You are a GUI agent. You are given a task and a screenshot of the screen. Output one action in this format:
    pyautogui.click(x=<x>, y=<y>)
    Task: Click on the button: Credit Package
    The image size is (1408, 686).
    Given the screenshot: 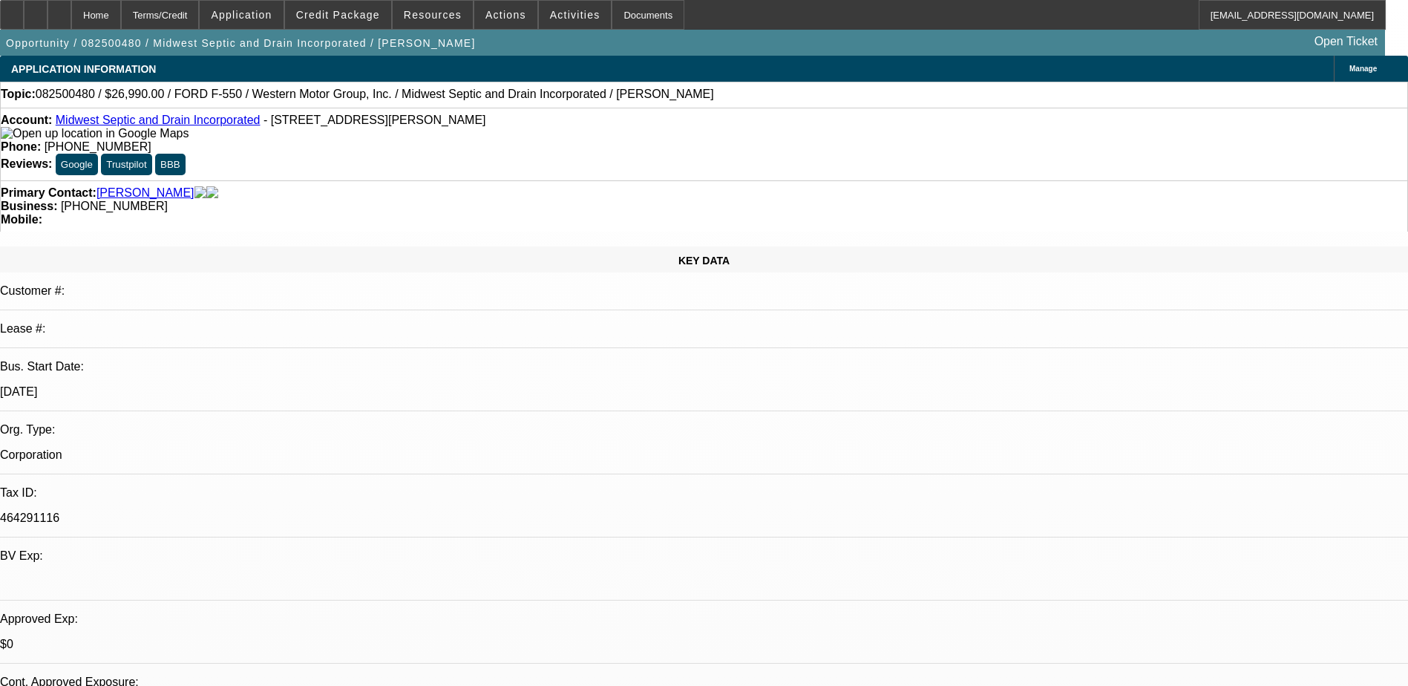 What is the action you would take?
    pyautogui.click(x=338, y=15)
    